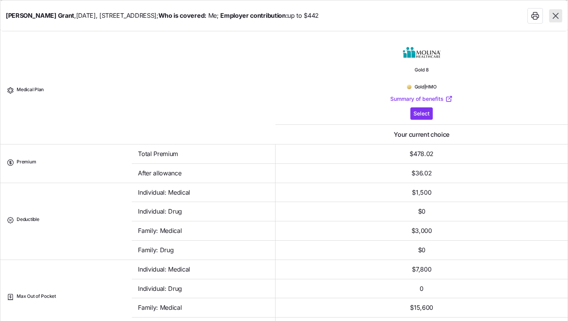 Image resolution: width=568 pixels, height=321 pixels. I want to click on span: $7,800, so click(422, 269).